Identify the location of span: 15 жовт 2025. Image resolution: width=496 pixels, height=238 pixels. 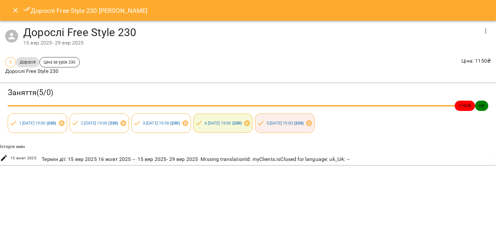
(24, 158).